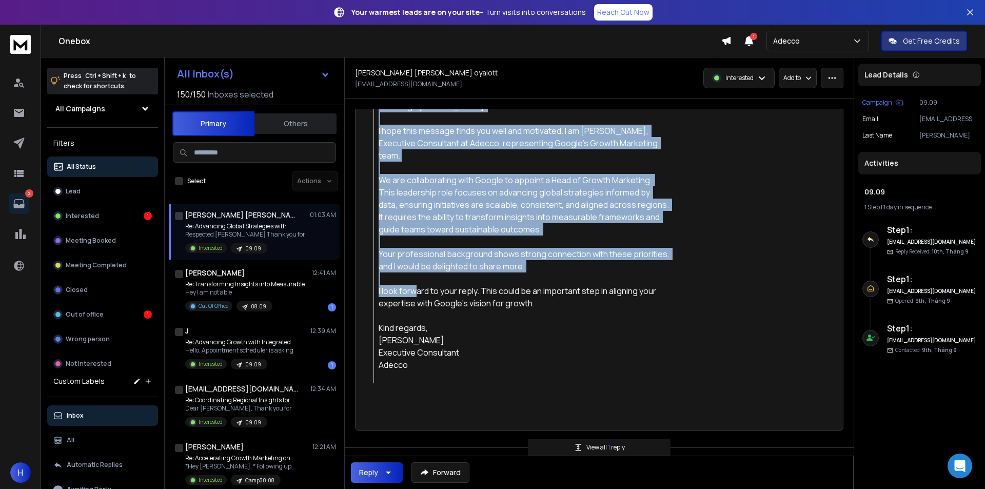  Describe the element at coordinates (245, 226) in the screenshot. I see `p: Re: Advancing Global Strategies with` at that location.